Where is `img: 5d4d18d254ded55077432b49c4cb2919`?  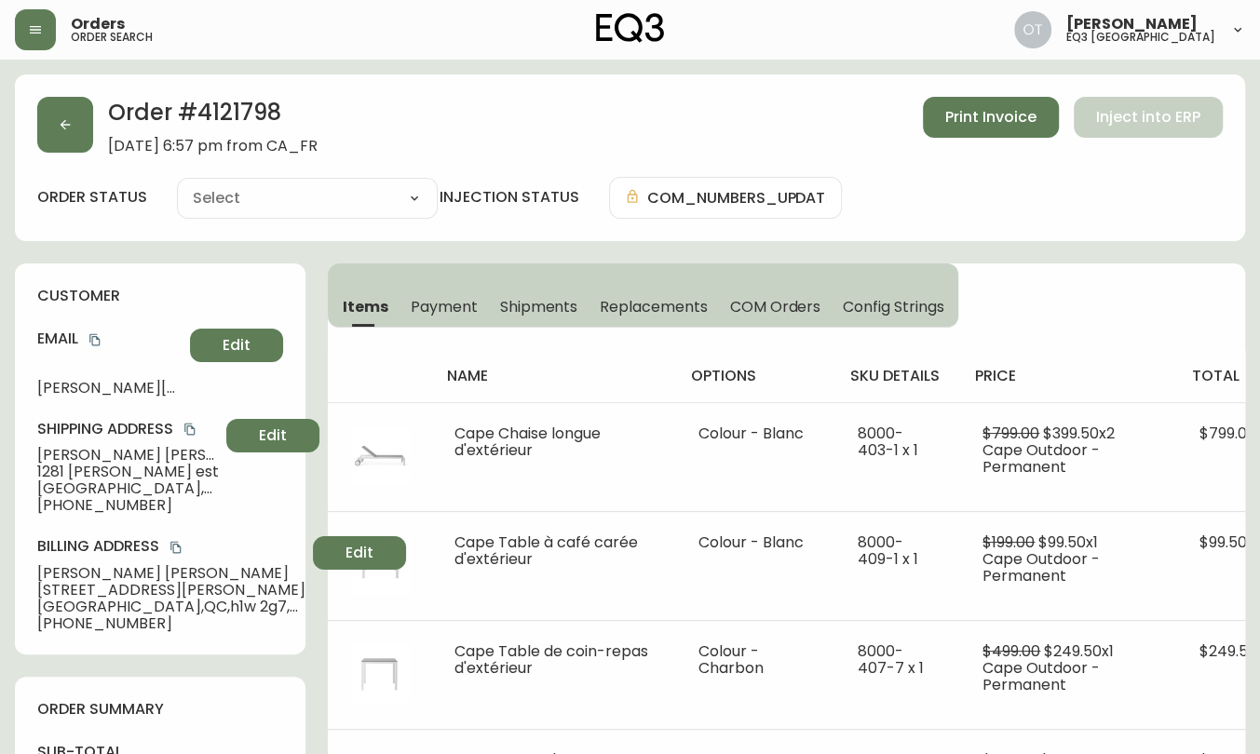 img: 5d4d18d254ded55077432b49c4cb2919 is located at coordinates (1033, 30).